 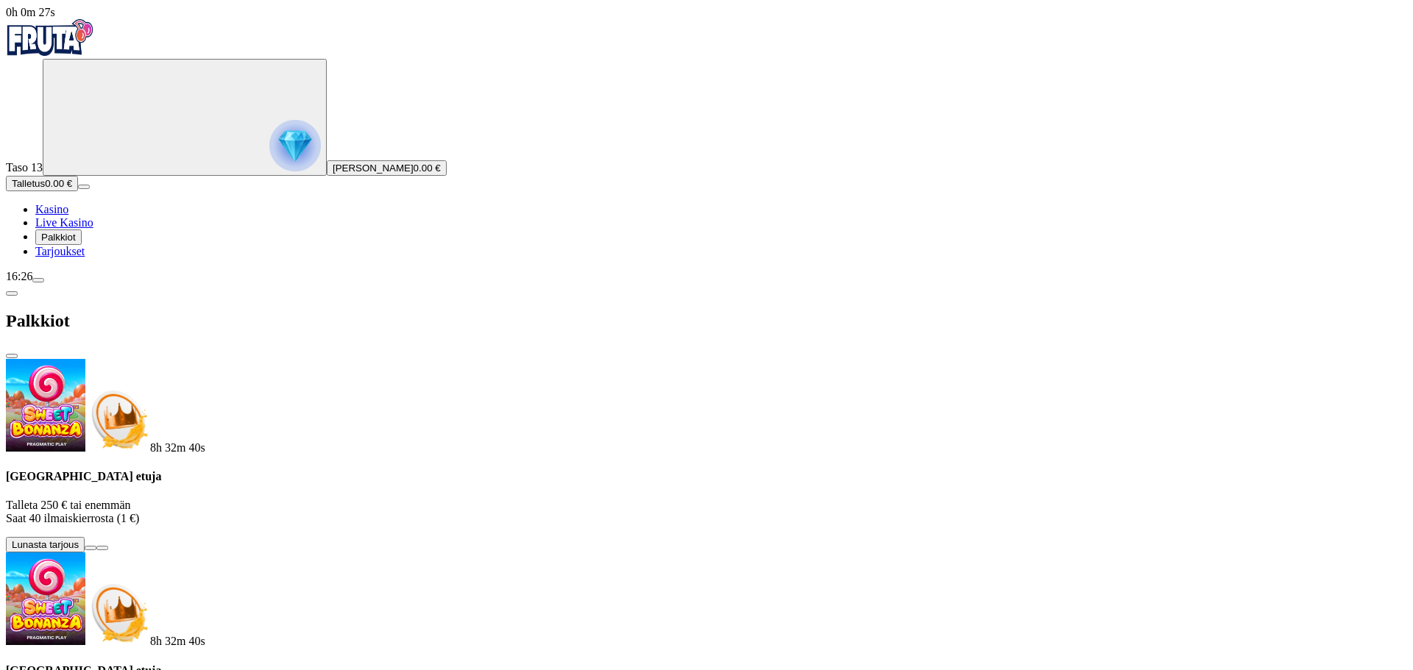 I want to click on button: Talletusplus icon0.00 €, so click(x=42, y=183).